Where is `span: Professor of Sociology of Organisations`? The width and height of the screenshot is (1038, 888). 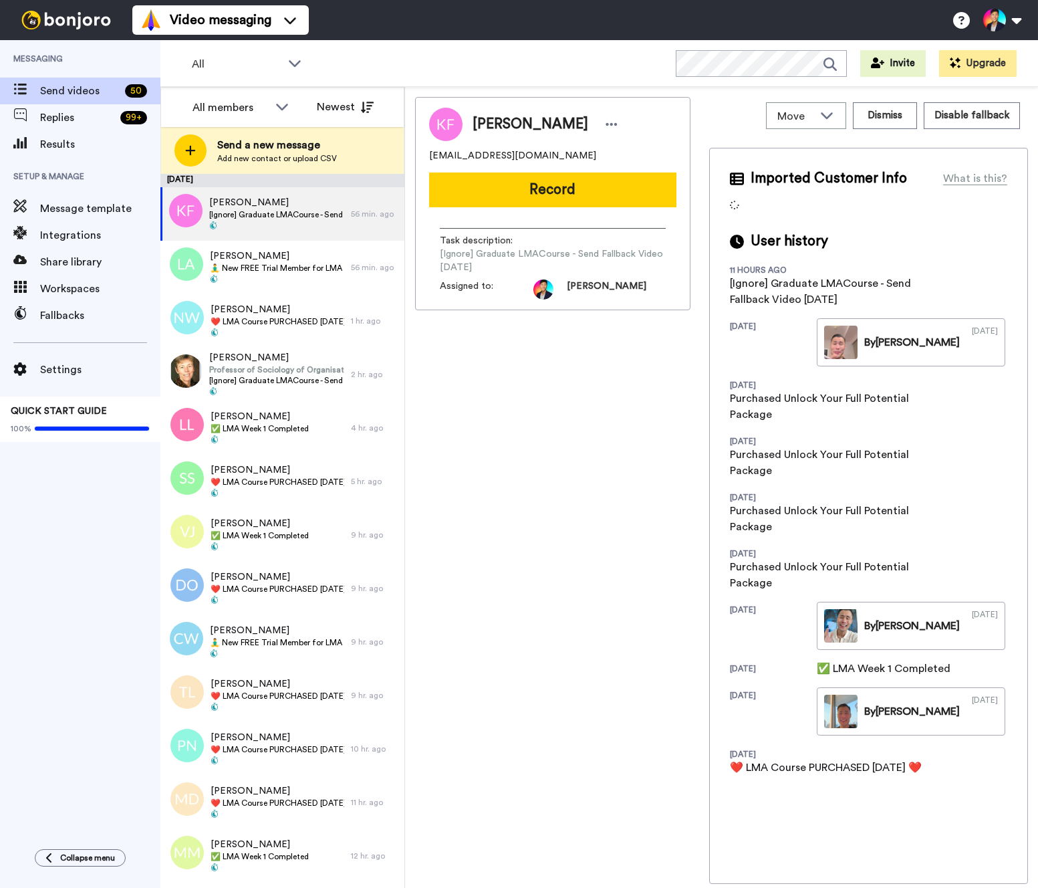
span: Professor of Sociology of Organisations is located at coordinates (277, 370).